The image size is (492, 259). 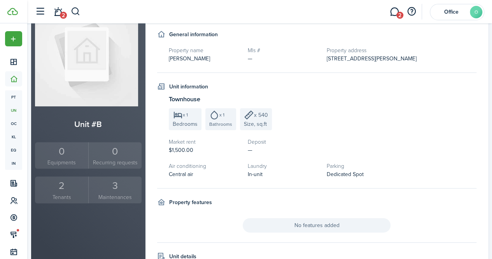 I want to click on h5: Deposit, so click(x=283, y=142).